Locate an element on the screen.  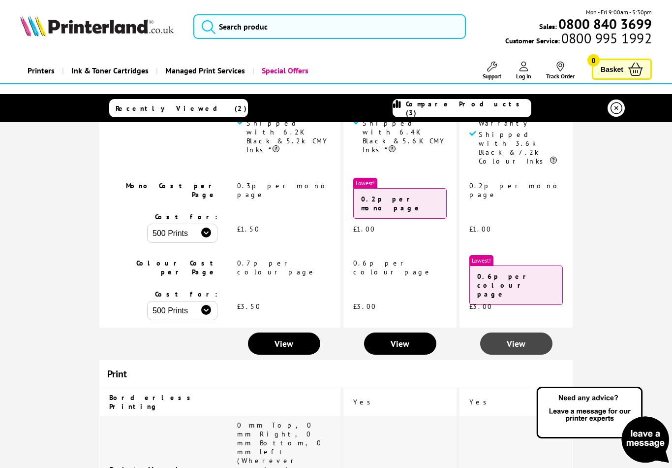
a: Log In is located at coordinates (524, 70).